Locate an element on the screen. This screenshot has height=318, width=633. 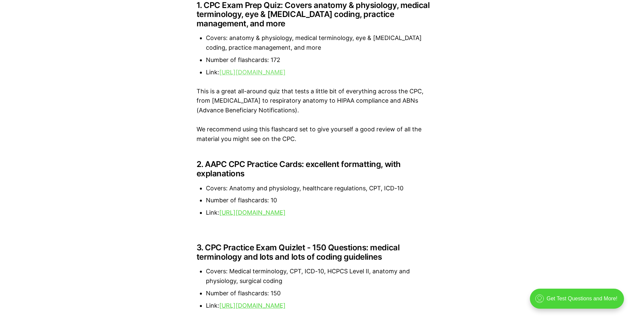
h3: 2. AAPC CPC Practice Cards: excellent formatting, with explanations is located at coordinates (317, 169).